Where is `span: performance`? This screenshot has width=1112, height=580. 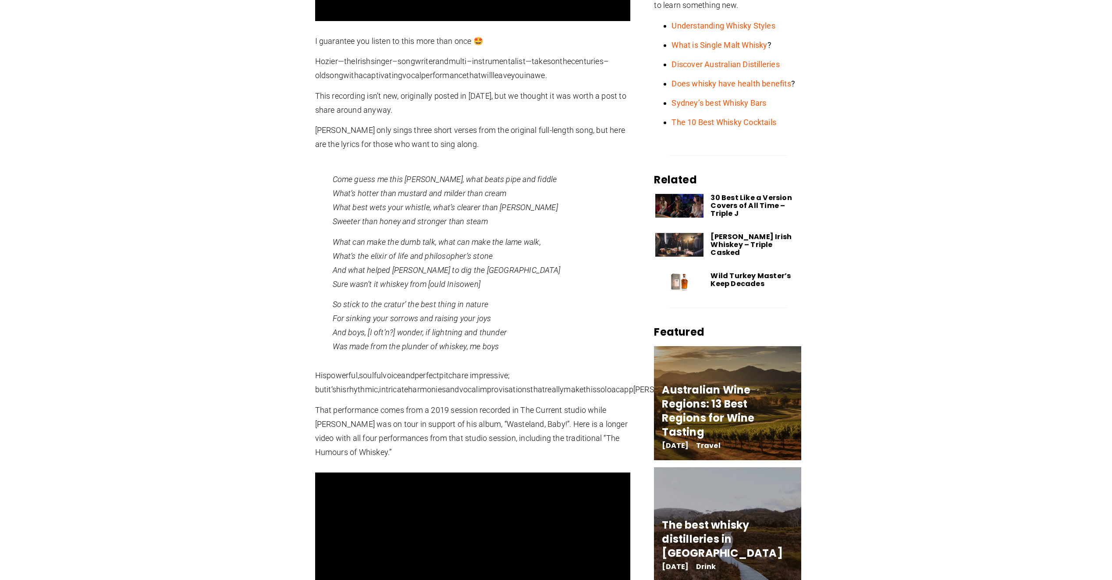
span: performance is located at coordinates (444, 75).